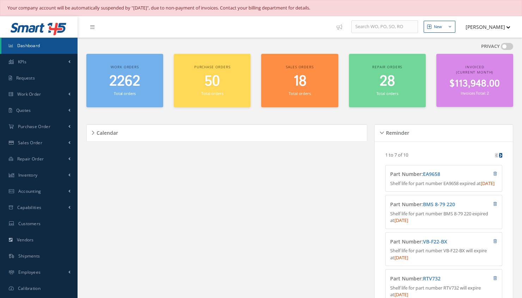 This screenshot has height=298, width=522. Describe the element at coordinates (387, 67) in the screenshot. I see `span: Repair orders` at that location.